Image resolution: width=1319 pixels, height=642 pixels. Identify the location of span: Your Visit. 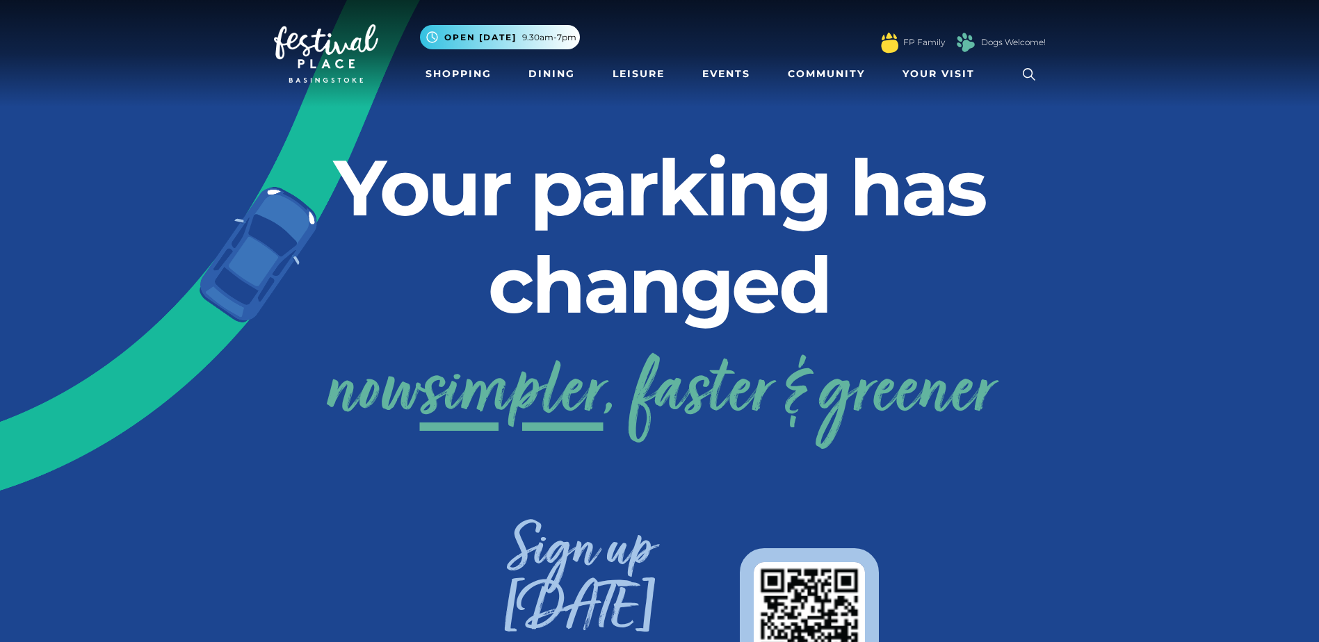
(939, 74).